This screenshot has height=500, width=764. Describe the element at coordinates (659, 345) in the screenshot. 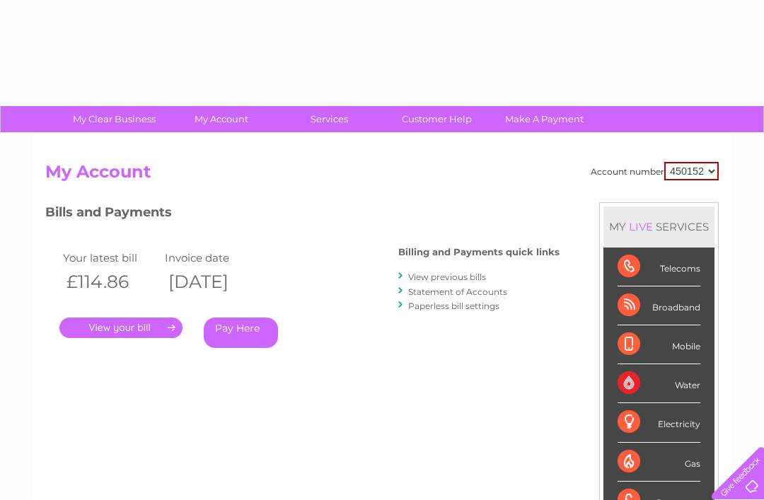

I see `div: Mobile` at that location.